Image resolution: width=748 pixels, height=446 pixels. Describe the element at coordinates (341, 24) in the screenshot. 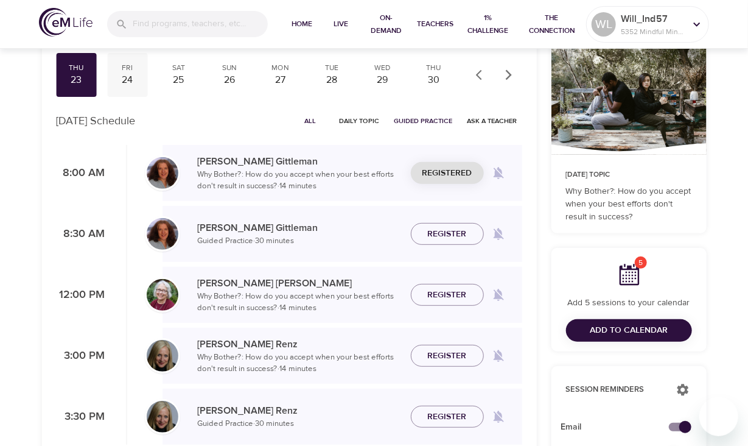

I see `span: Live` at that location.